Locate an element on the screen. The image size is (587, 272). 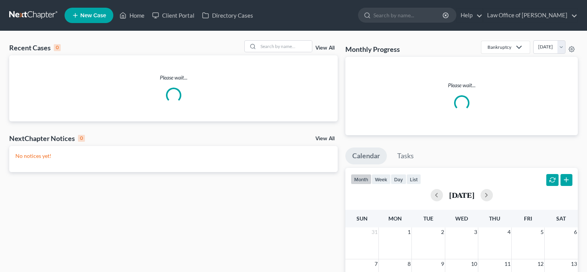
span: Tue is located at coordinates (429, 218).